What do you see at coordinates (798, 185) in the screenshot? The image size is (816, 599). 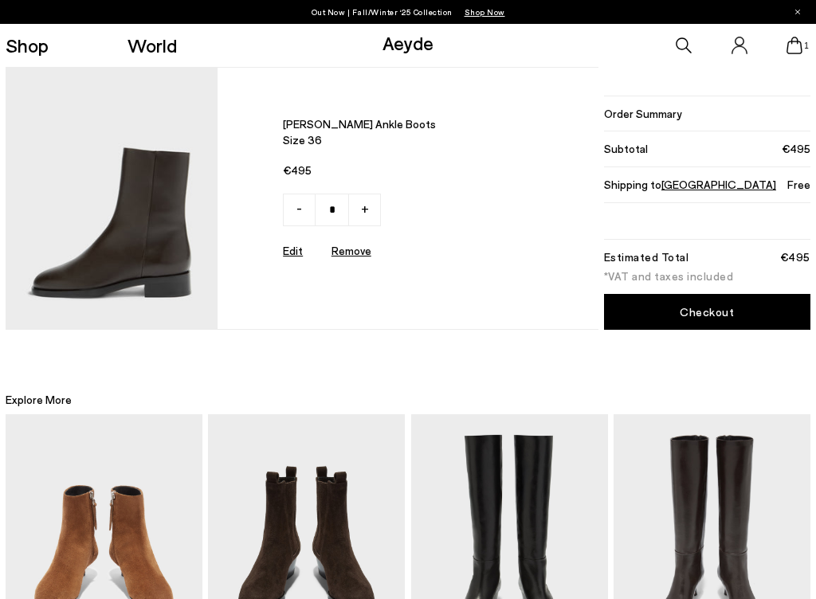 I see `span: Free` at bounding box center [798, 185].